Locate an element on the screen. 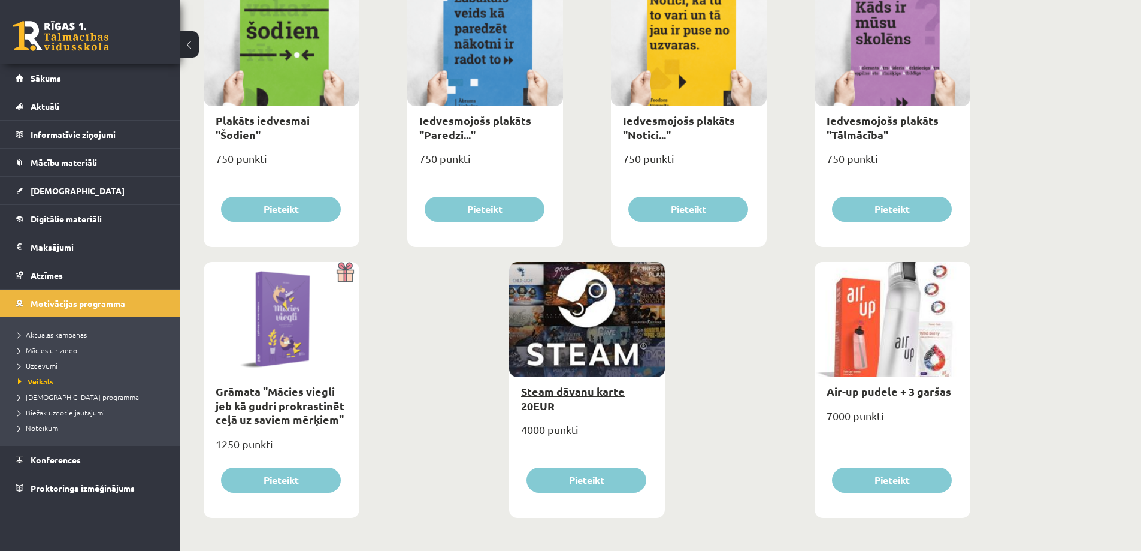 The image size is (1141, 551). a: Veikals is located at coordinates (93, 381).